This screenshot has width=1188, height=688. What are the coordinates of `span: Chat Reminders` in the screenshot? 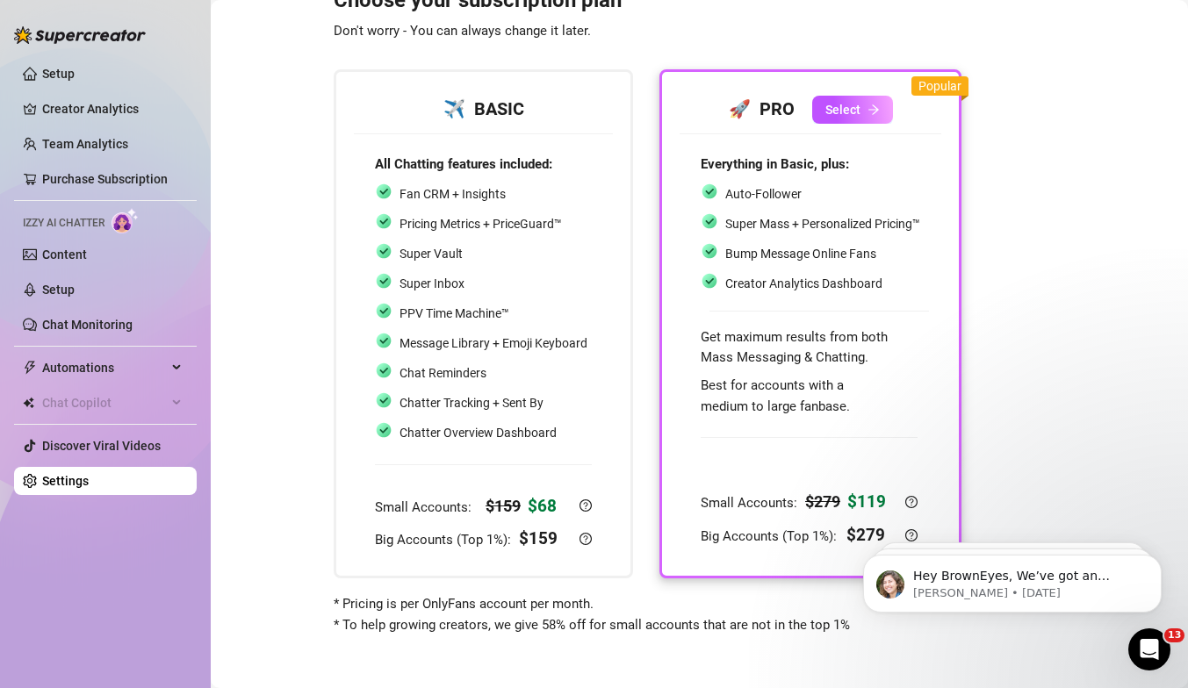 It's located at (442, 373).